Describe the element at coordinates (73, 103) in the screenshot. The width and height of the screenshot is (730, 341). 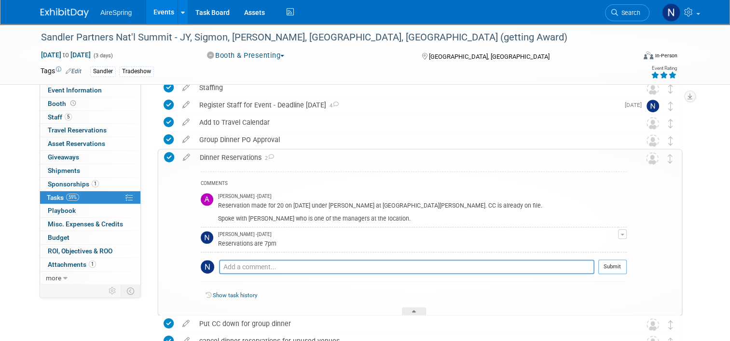
I see `span: Booth not reserved yet` at that location.